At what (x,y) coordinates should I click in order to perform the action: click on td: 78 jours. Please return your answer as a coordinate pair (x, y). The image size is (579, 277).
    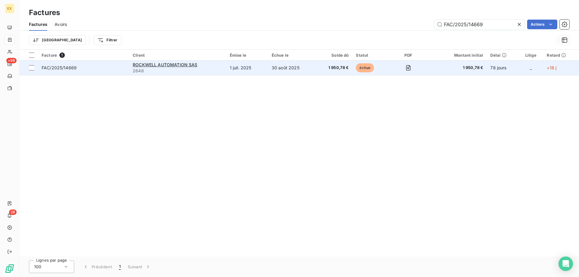
    Looking at the image, I should click on (502, 68).